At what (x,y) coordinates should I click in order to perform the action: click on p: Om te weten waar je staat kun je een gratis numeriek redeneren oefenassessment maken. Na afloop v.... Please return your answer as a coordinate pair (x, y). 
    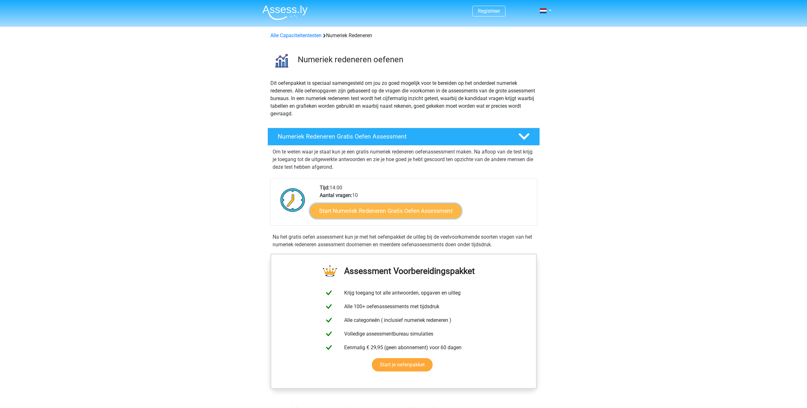
    Looking at the image, I should click on (404, 160).